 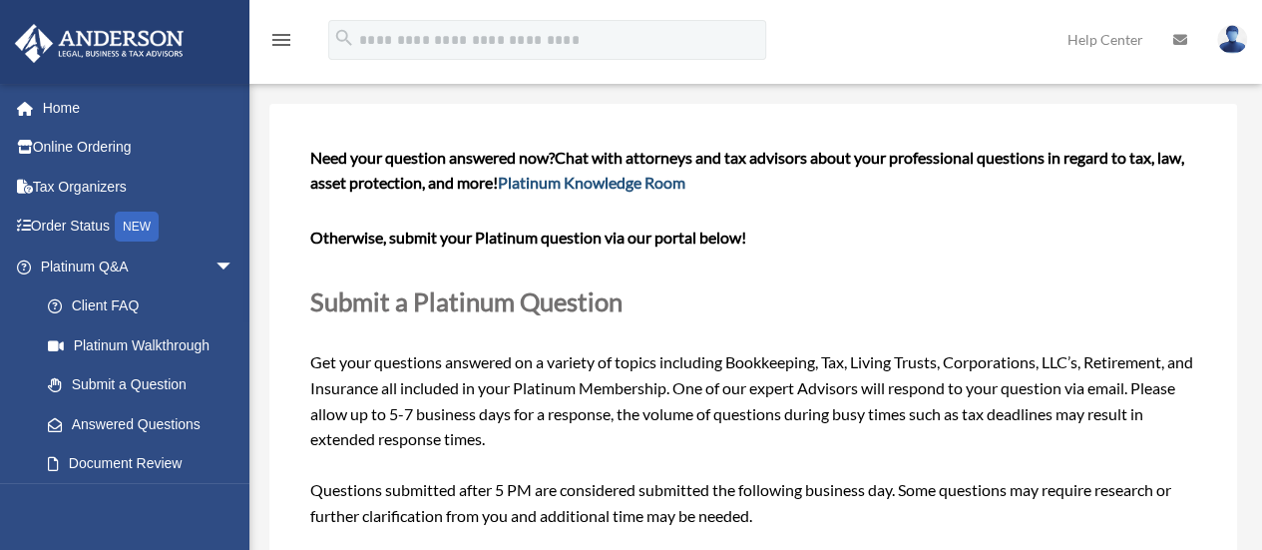 What do you see at coordinates (141, 385) in the screenshot?
I see `a: Submit a Question` at bounding box center [141, 385].